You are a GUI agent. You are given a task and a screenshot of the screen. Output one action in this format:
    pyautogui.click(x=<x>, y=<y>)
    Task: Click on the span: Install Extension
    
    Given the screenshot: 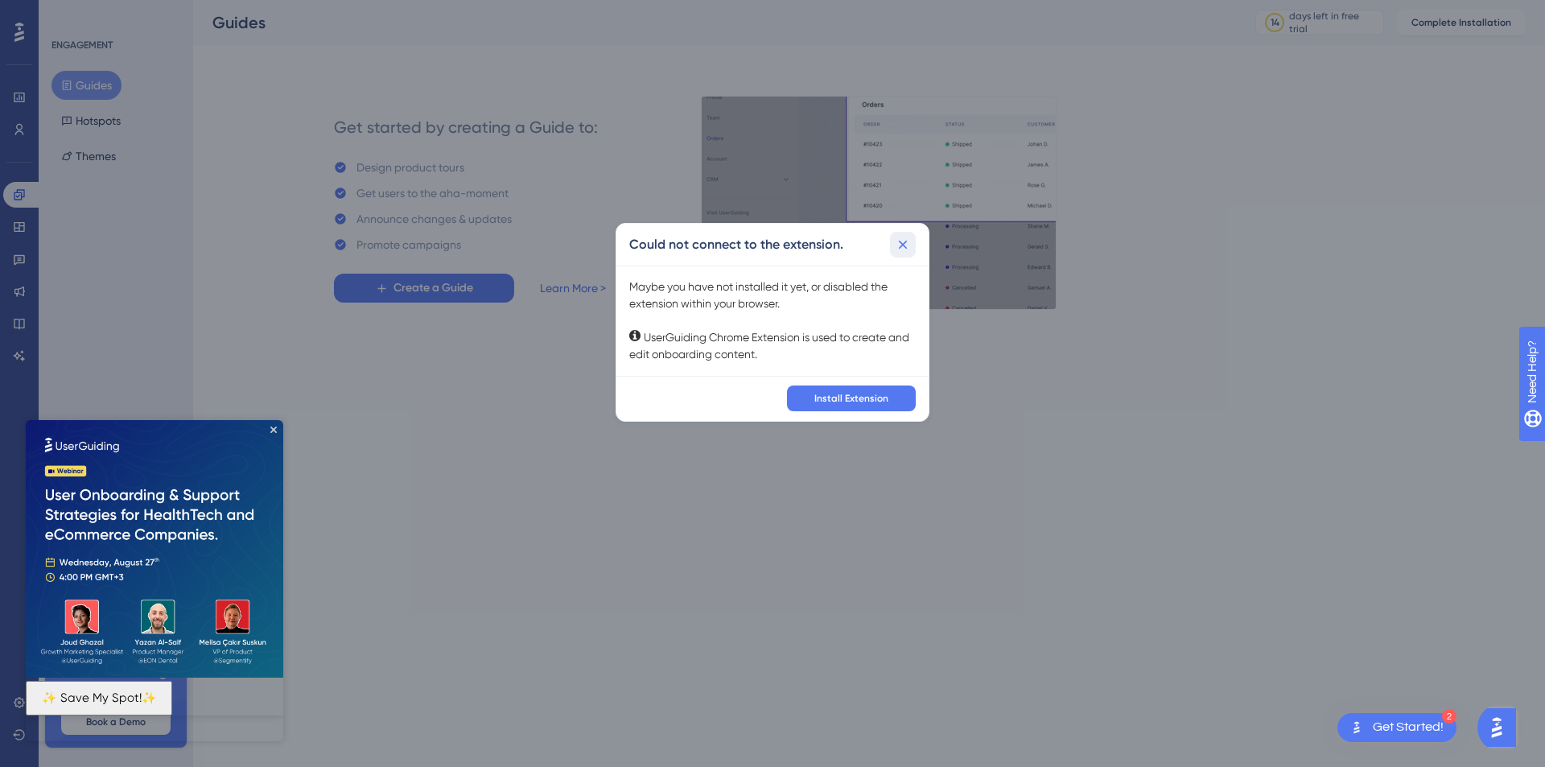 What is the action you would take?
    pyautogui.click(x=852, y=398)
    